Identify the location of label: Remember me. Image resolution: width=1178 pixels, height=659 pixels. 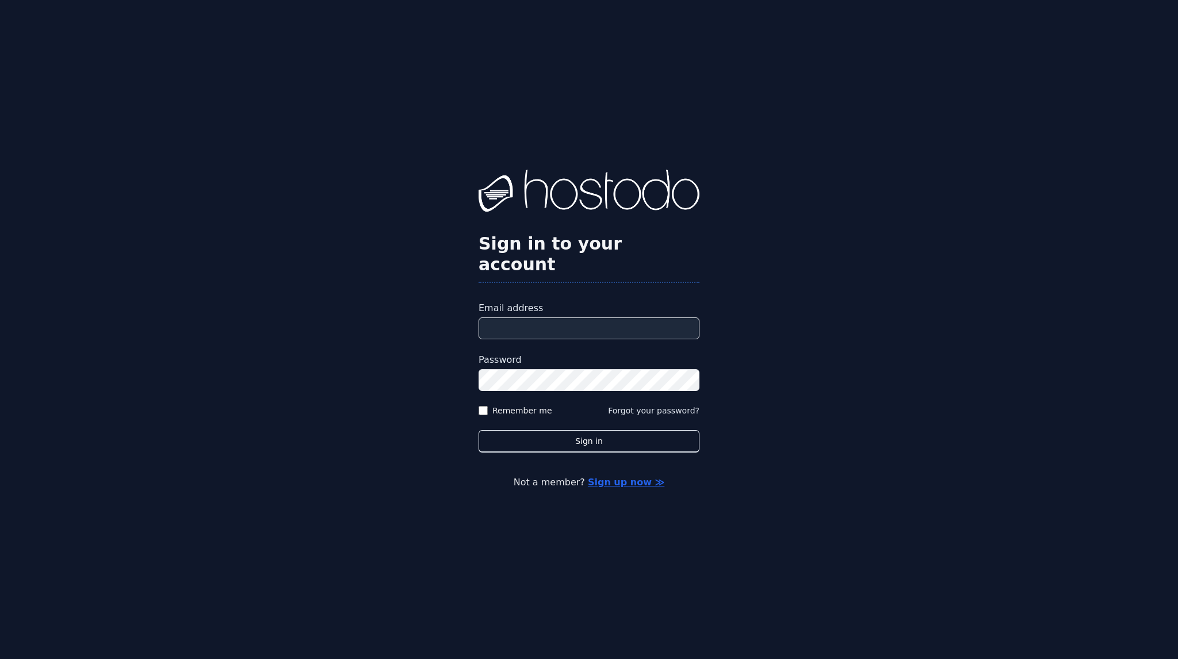
(522, 411).